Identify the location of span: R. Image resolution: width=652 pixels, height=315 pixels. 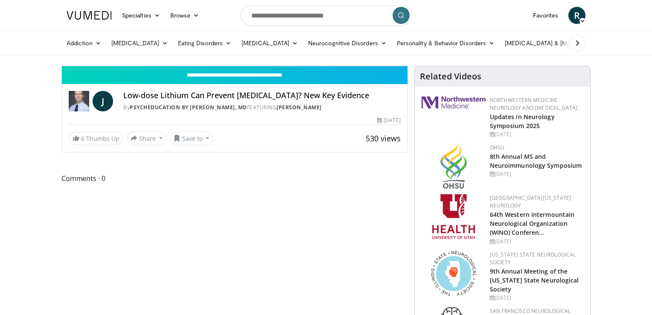
(577, 15).